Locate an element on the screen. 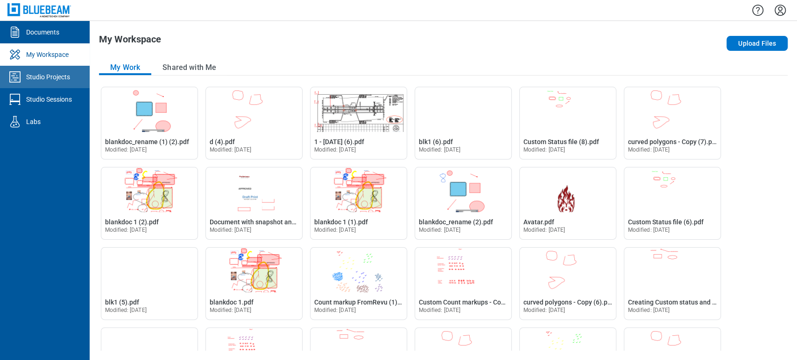  span: blk1 (6).pdf is located at coordinates (436, 142).